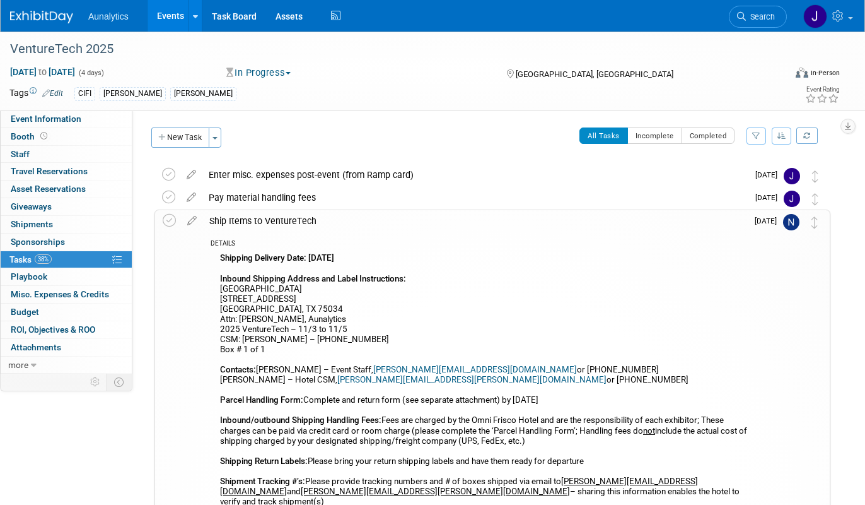  Describe the element at coordinates (52, 93) in the screenshot. I see `a: Edit` at that location.